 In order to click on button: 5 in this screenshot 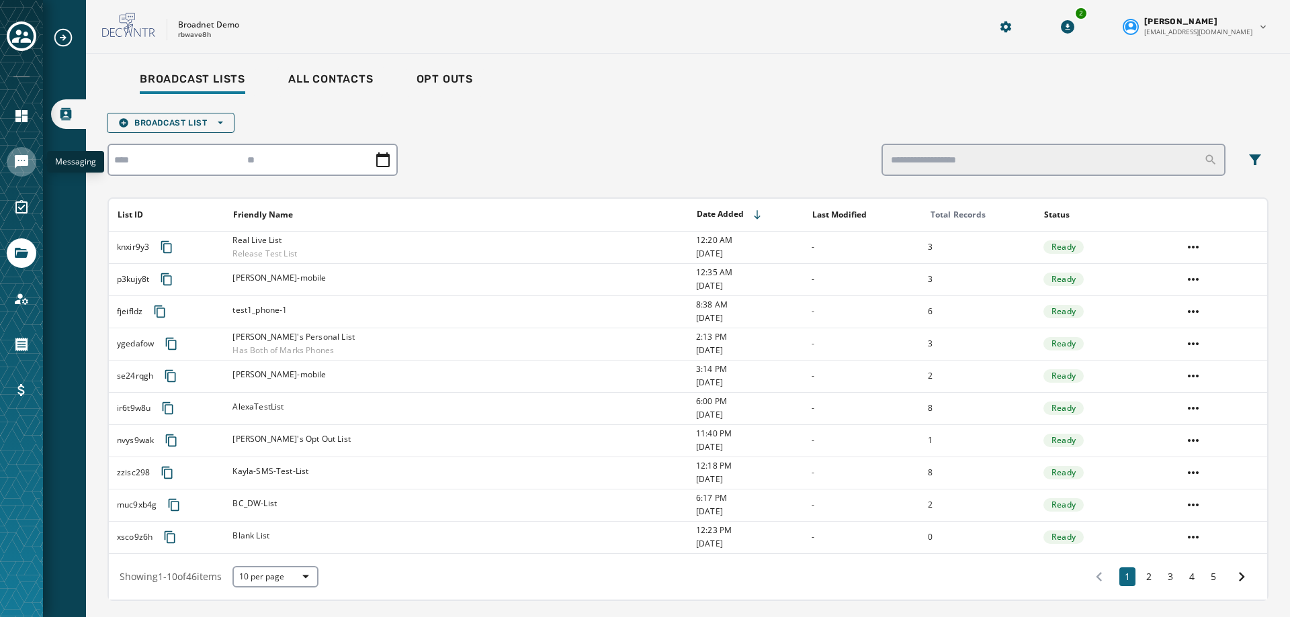, I will do `click(1213, 577)`.